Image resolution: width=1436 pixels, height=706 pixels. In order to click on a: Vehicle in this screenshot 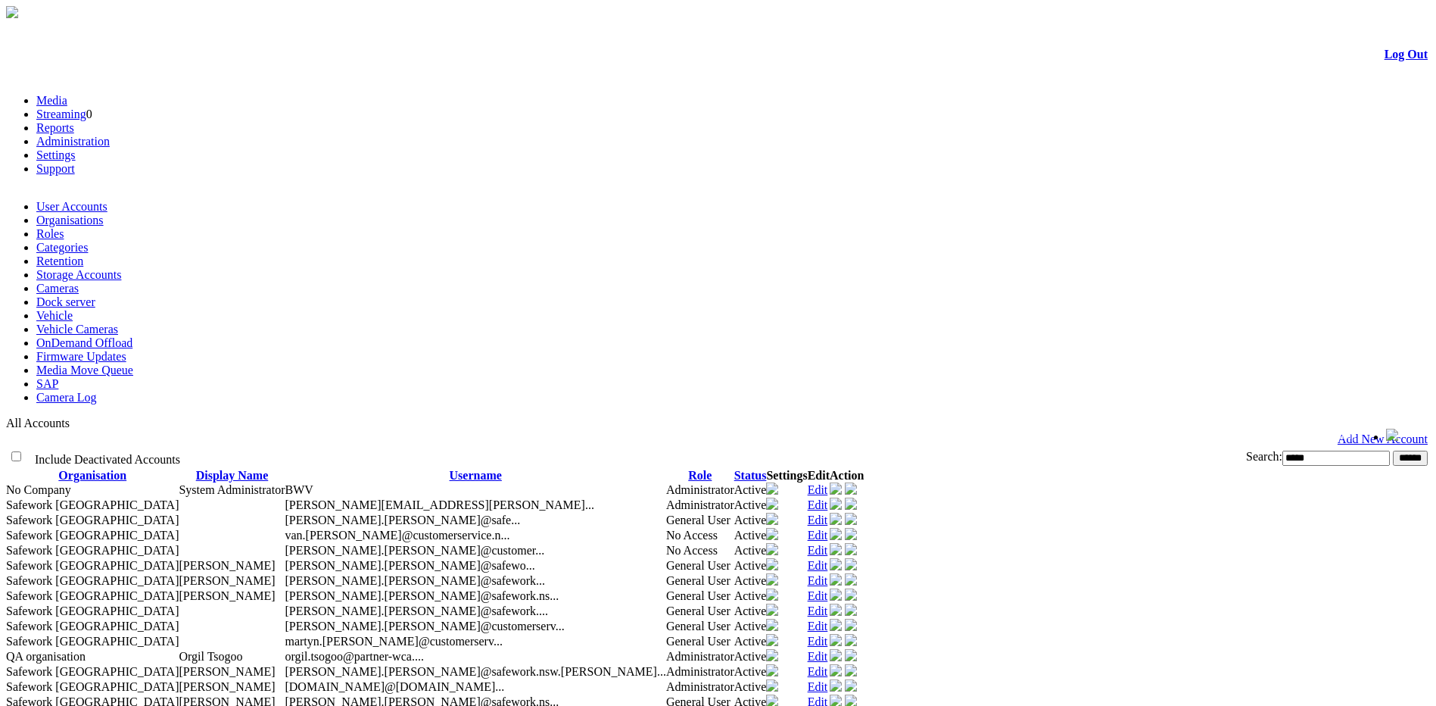, I will do `click(55, 315)`.